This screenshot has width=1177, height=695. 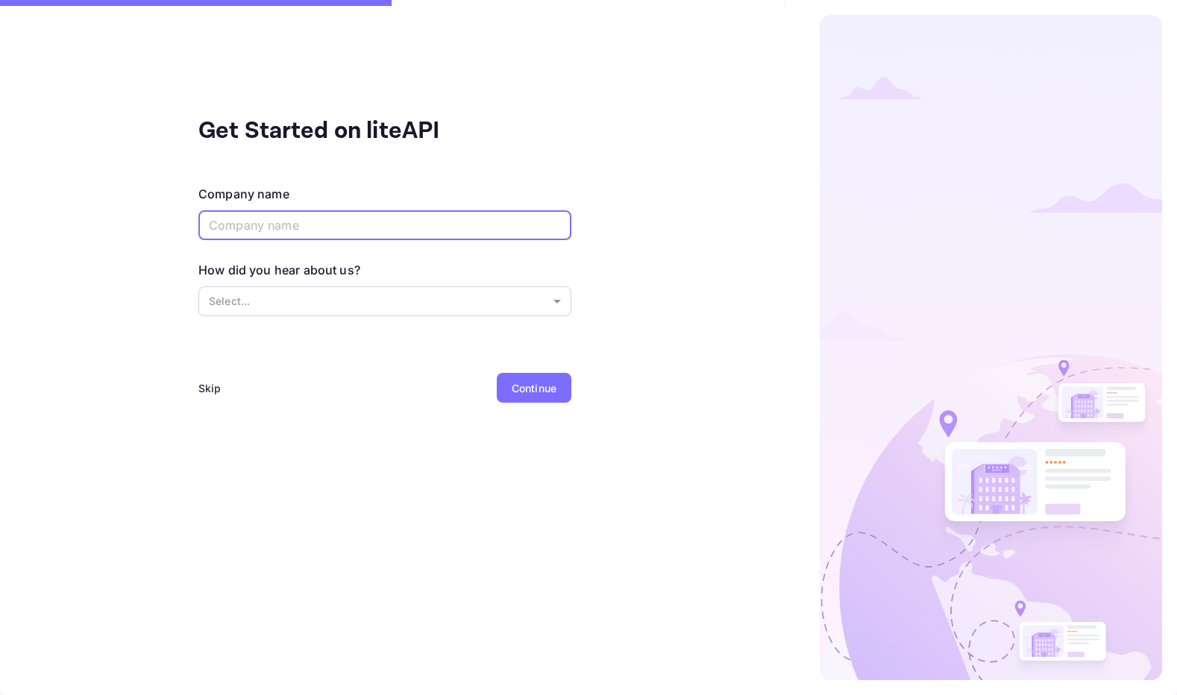 I want to click on div: Continue, so click(x=534, y=388).